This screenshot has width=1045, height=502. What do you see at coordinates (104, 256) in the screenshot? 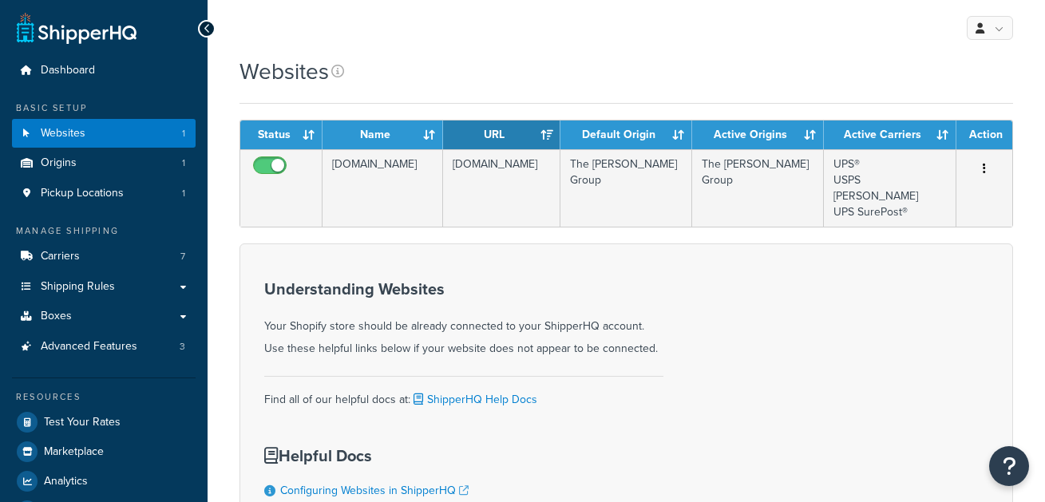
I see `li: Carriers` at bounding box center [104, 256].